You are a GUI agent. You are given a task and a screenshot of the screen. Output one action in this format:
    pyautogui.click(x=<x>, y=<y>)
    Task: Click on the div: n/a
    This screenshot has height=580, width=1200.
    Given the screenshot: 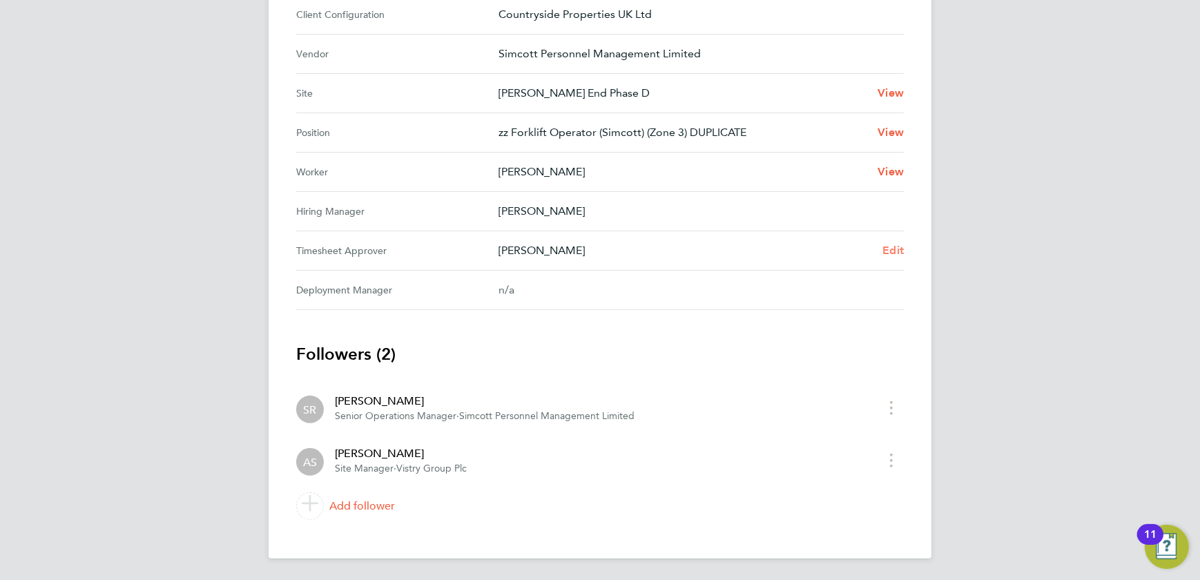 What is the action you would take?
    pyautogui.click(x=690, y=290)
    